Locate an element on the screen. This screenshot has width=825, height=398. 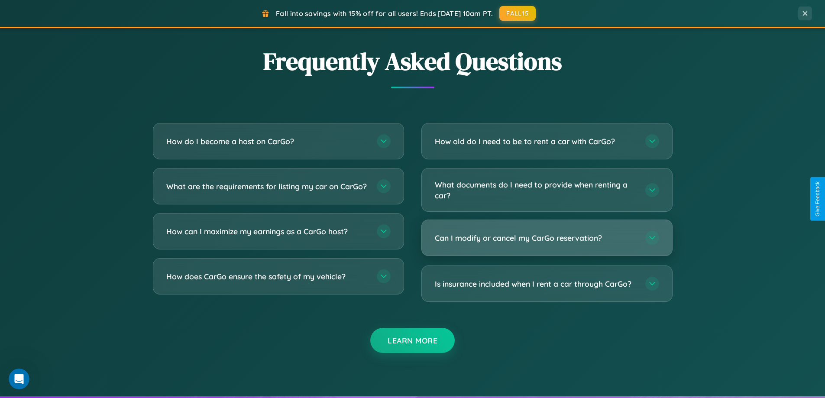
h3: Can I modify or cancel my CarGo reservation? is located at coordinates (536, 238).